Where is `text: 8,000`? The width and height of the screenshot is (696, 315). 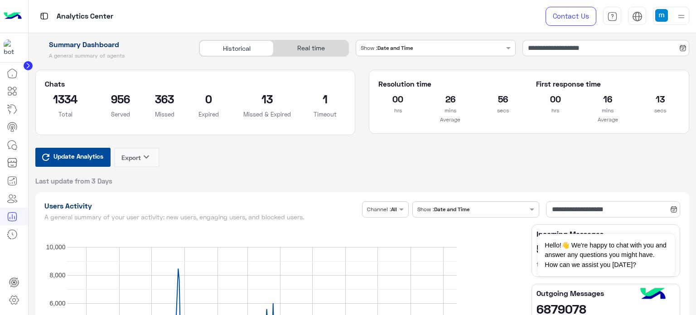 text: 8,000 is located at coordinates (57, 275).